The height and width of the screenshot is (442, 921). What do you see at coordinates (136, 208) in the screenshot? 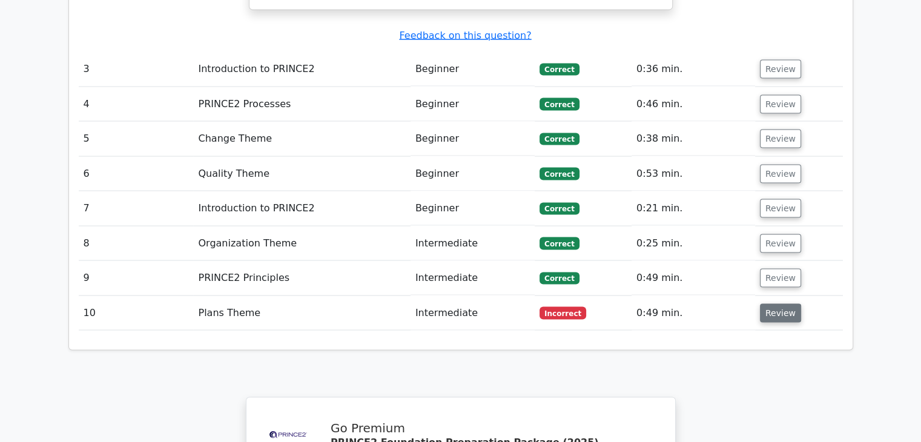
I see `td: 7` at bounding box center [136, 208].